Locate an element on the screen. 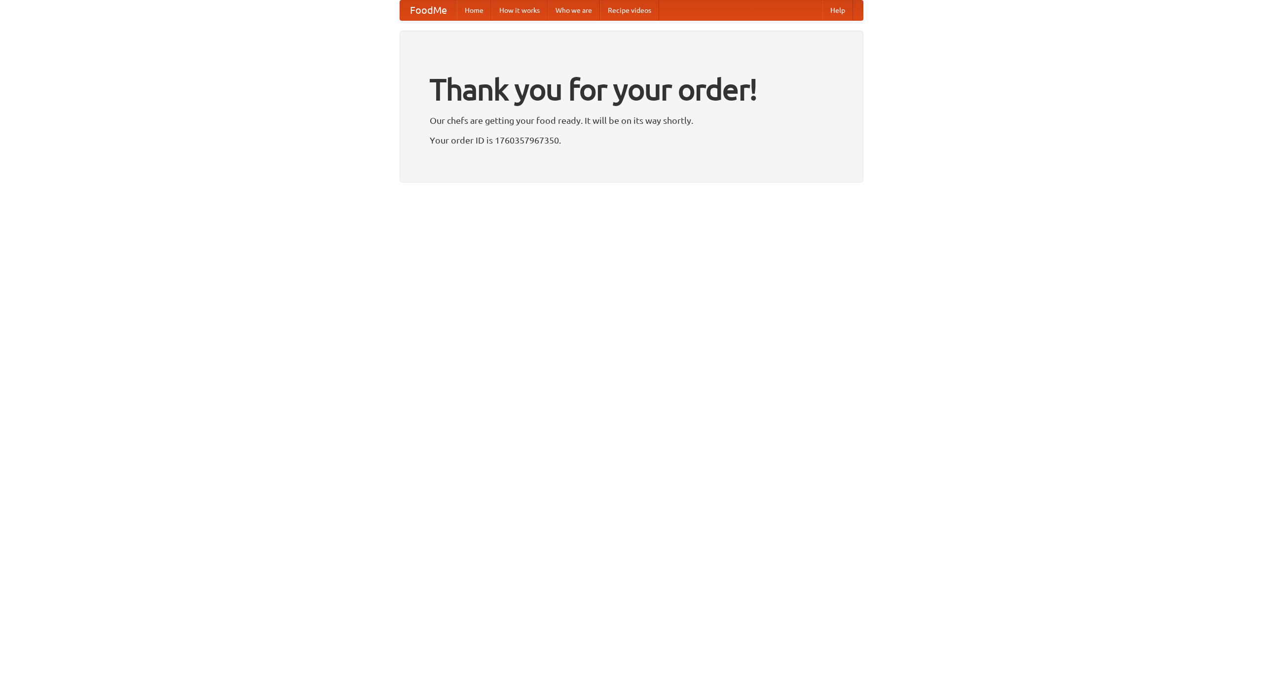 This screenshot has height=698, width=1263. a: Who we are is located at coordinates (574, 10).